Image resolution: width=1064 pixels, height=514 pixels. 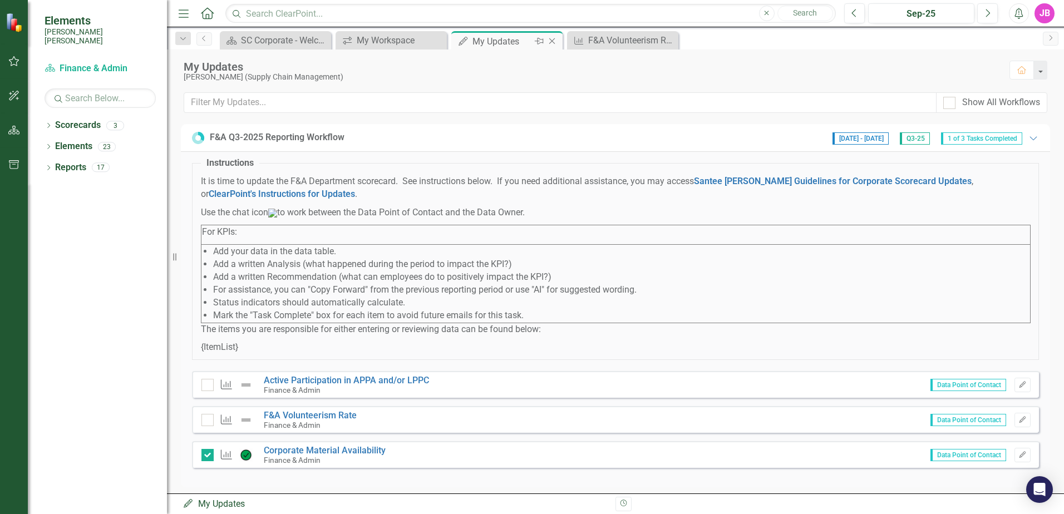 What do you see at coordinates (615, 188) in the screenshot?
I see `p: It is time to update the F&A Department scorecard. See instructions below. If you need additional...` at bounding box center [615, 188].